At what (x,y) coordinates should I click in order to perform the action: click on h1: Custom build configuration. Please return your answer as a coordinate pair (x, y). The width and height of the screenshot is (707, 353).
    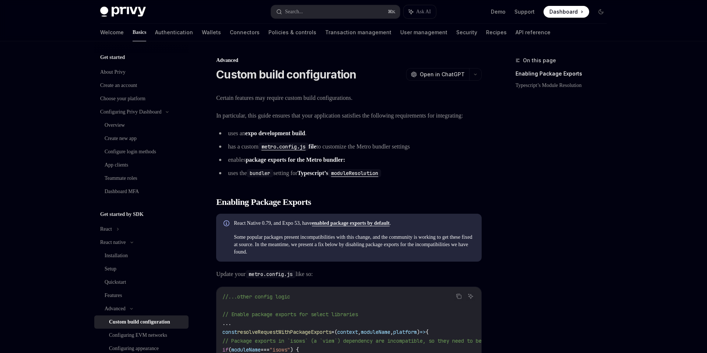
    Looking at the image, I should click on (286, 74).